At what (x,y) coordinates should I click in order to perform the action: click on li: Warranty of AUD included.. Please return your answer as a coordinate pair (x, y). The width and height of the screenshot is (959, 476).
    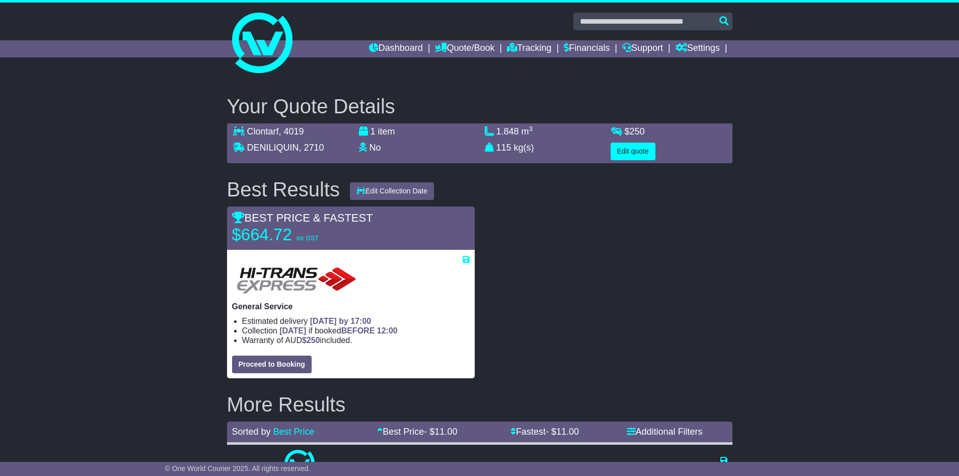
    Looking at the image, I should click on (356, 340).